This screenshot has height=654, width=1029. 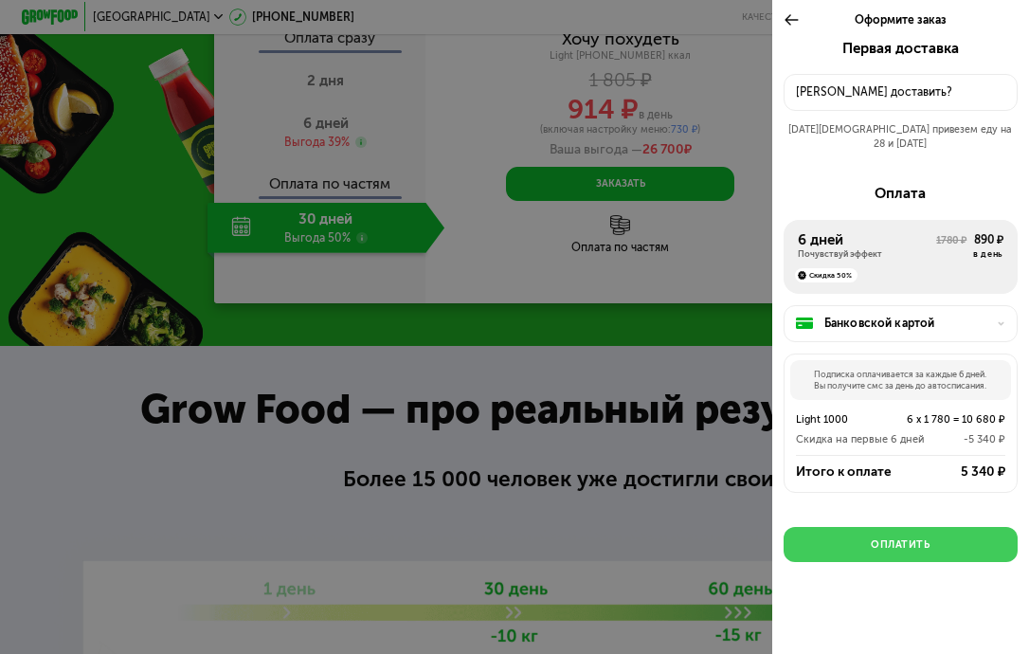 I want to click on div: -5 340 ₽, so click(x=965, y=440).